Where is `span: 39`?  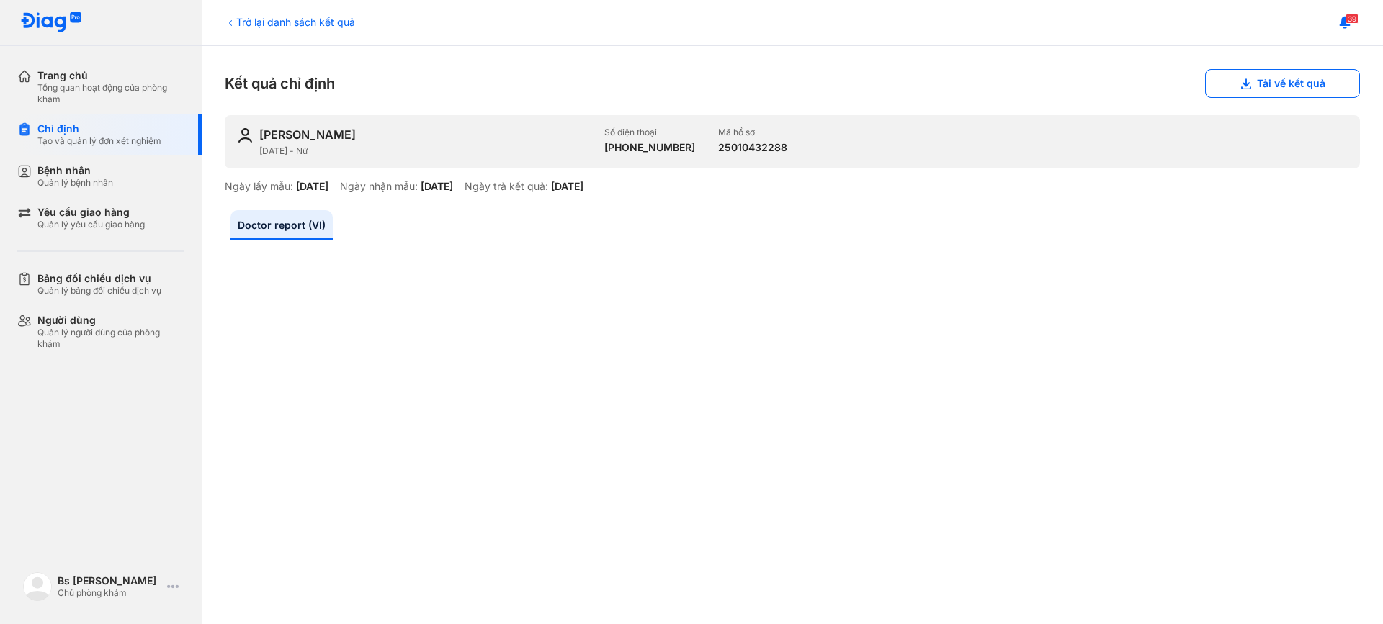 span: 39 is located at coordinates (1352, 19).